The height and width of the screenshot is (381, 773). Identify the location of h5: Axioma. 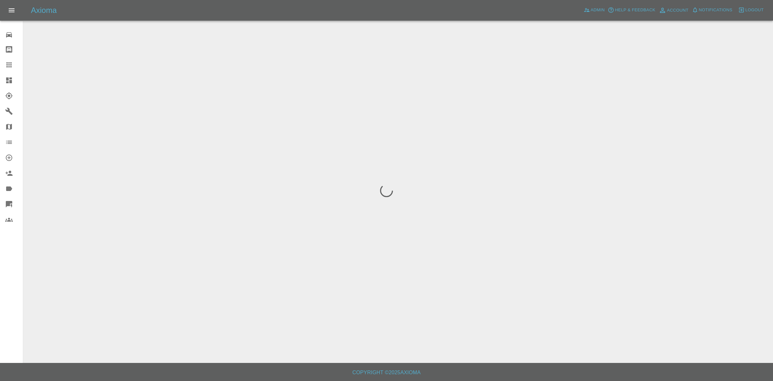
(44, 10).